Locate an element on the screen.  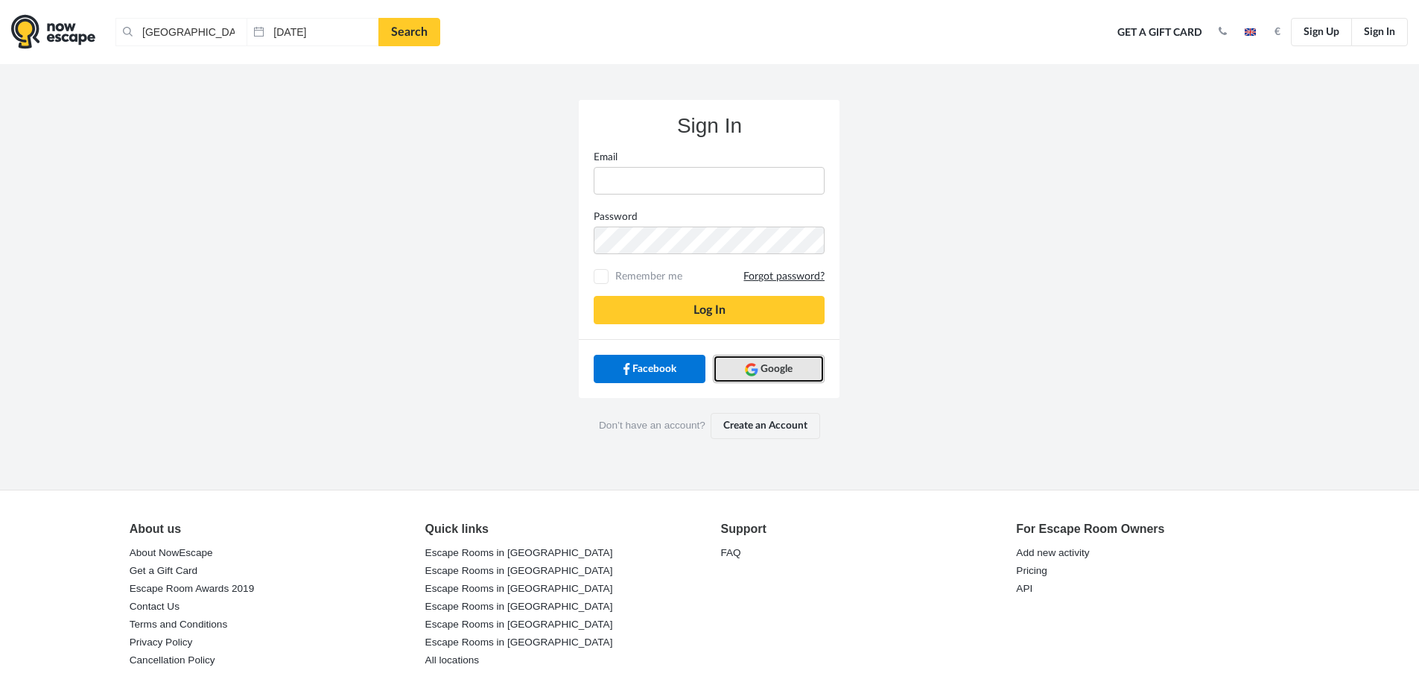
a: Contact Us is located at coordinates (154, 606).